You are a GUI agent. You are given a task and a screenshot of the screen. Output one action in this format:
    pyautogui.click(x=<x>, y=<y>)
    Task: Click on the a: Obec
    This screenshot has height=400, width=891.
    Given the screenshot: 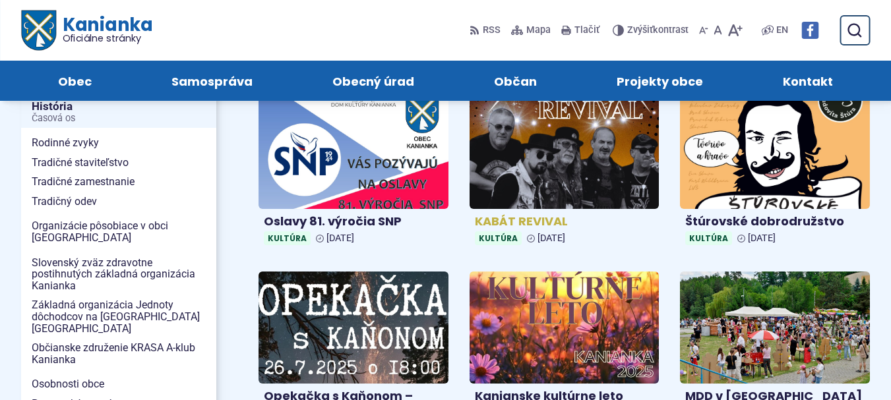 What is the action you would take?
    pyautogui.click(x=75, y=80)
    